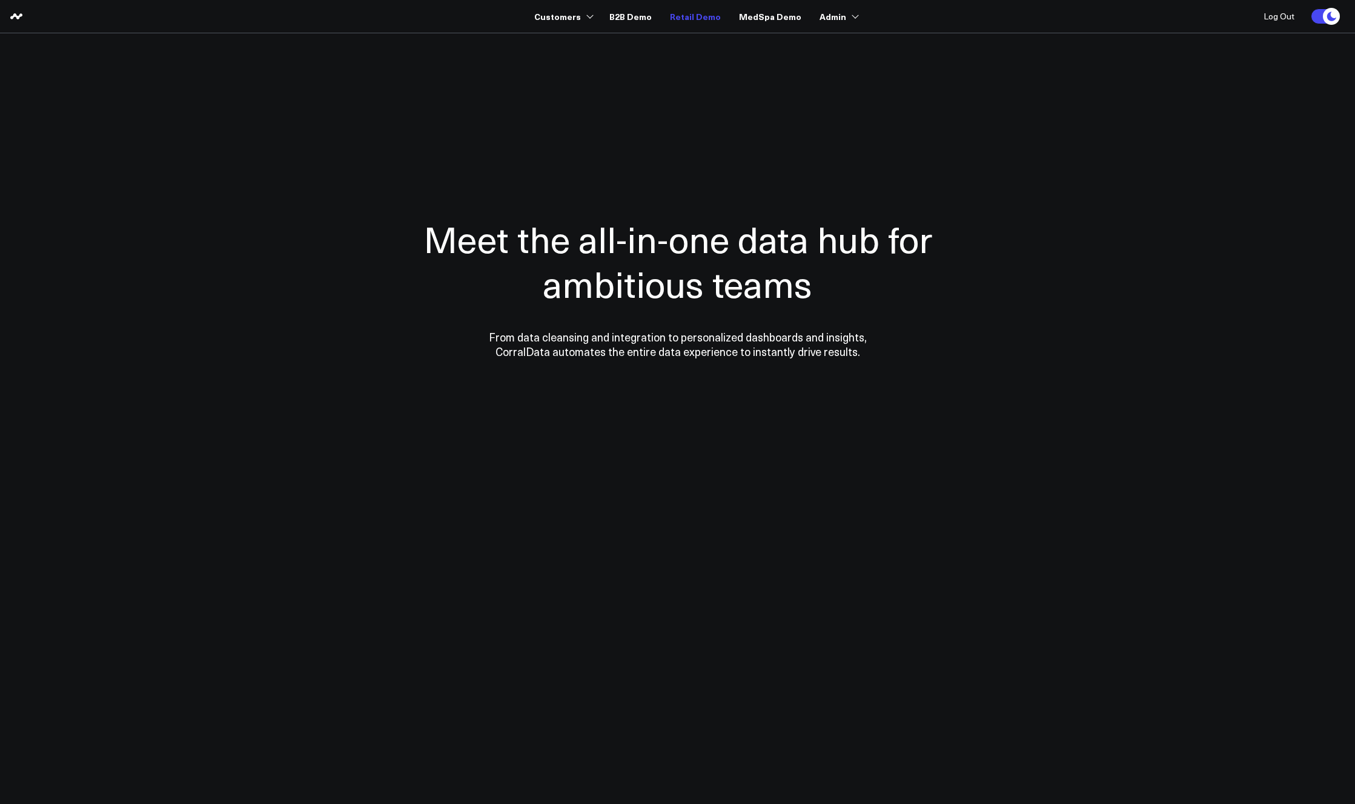 The width and height of the screenshot is (1355, 804). Describe the element at coordinates (678, 261) in the screenshot. I see `h1: Meet the all-in-one data hub for ambitious teams` at that location.